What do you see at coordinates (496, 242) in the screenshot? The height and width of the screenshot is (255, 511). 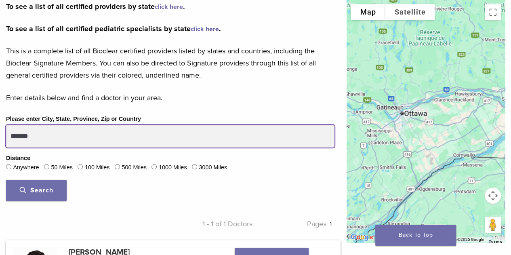 I see `a: Terms (opens in new tab)` at bounding box center [496, 242].